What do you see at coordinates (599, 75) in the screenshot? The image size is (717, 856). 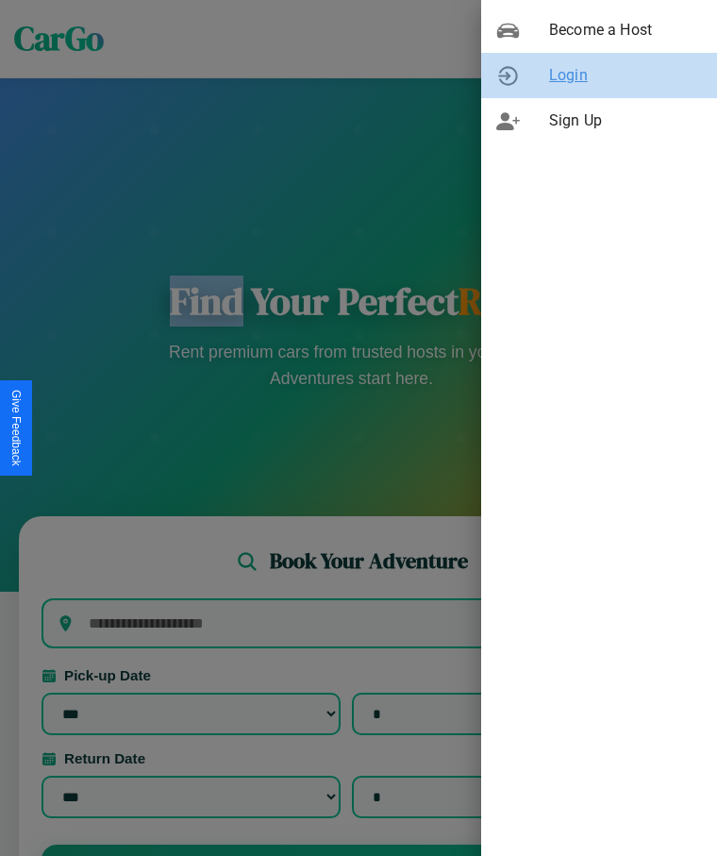 I see `div: Login` at bounding box center [599, 75].